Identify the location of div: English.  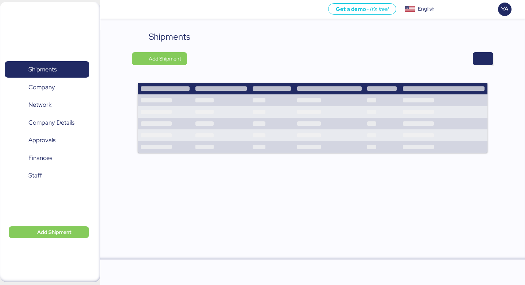
(426, 9).